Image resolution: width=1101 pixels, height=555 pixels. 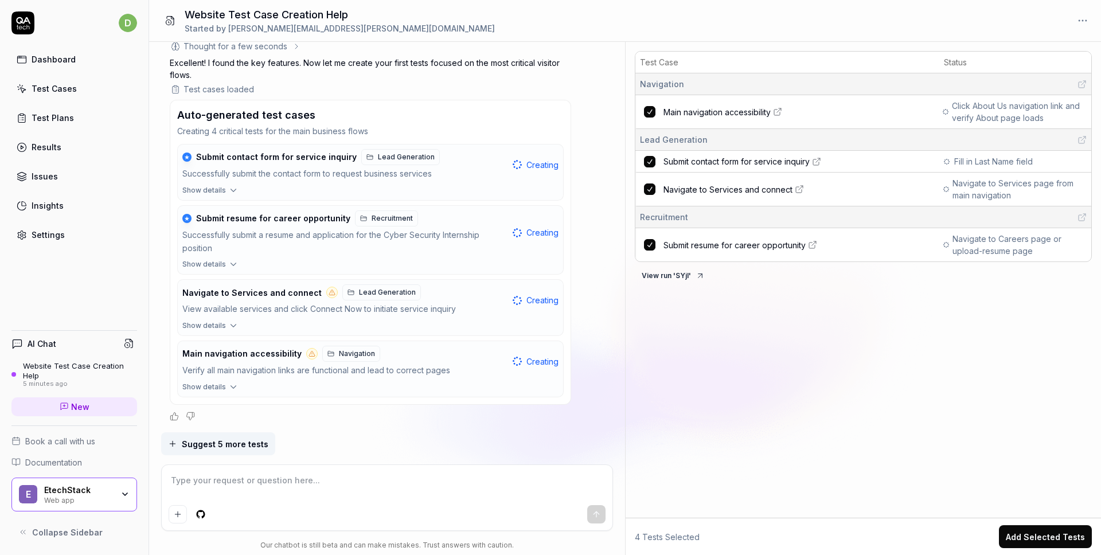 I want to click on a: Recruitment, so click(x=386, y=218).